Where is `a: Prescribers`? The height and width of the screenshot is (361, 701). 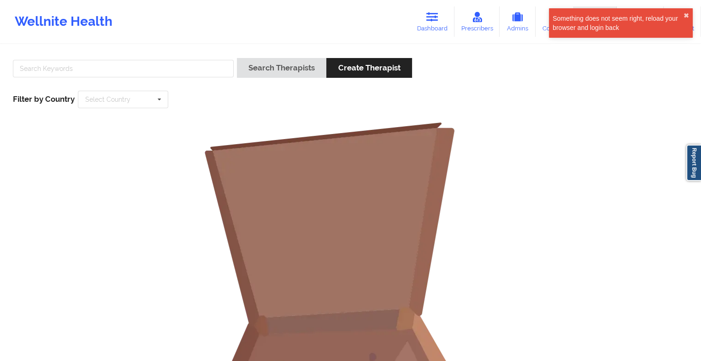 a: Prescribers is located at coordinates (477, 22).